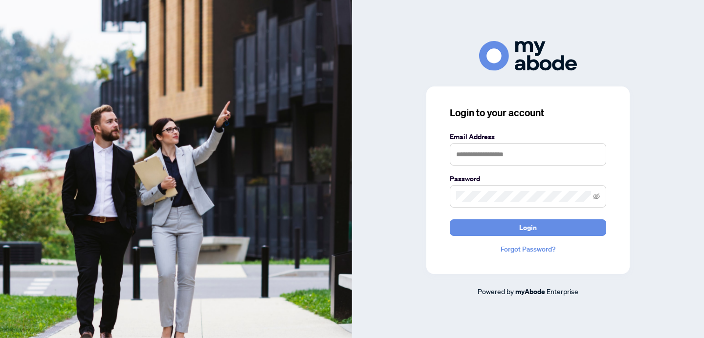 This screenshot has width=704, height=338. I want to click on span: Powered by, so click(496, 291).